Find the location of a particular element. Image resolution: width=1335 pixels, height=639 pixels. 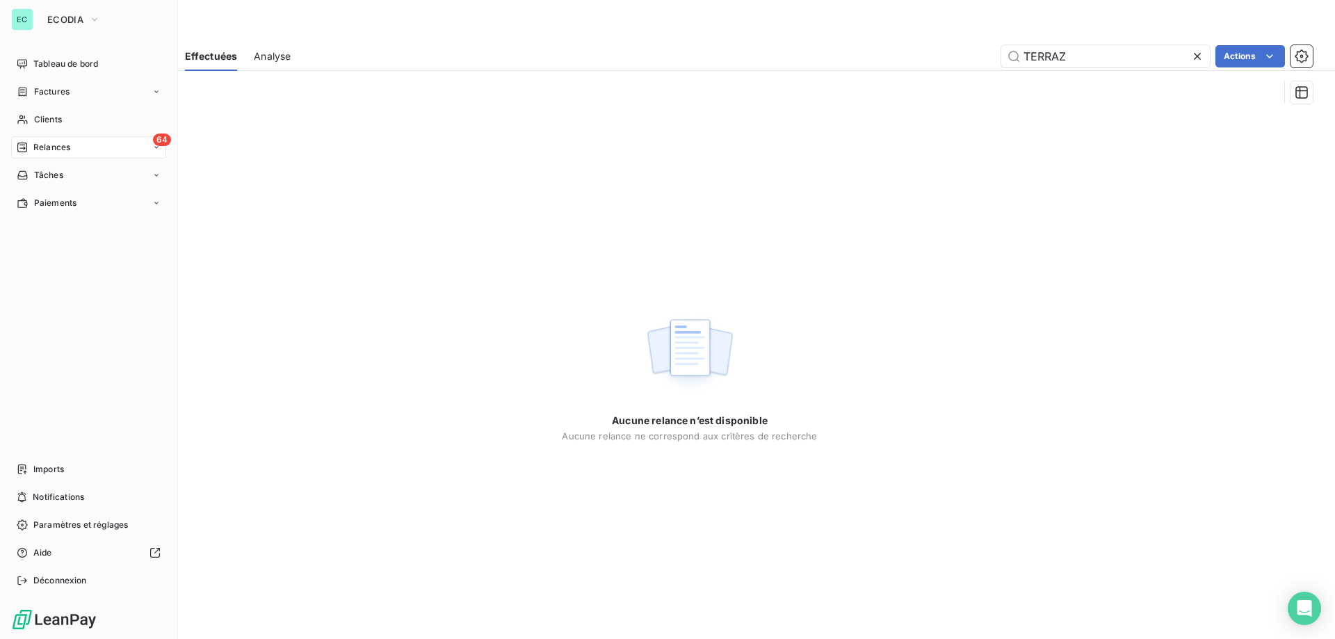

span: Aucune relance n’est disponible is located at coordinates (690, 421).